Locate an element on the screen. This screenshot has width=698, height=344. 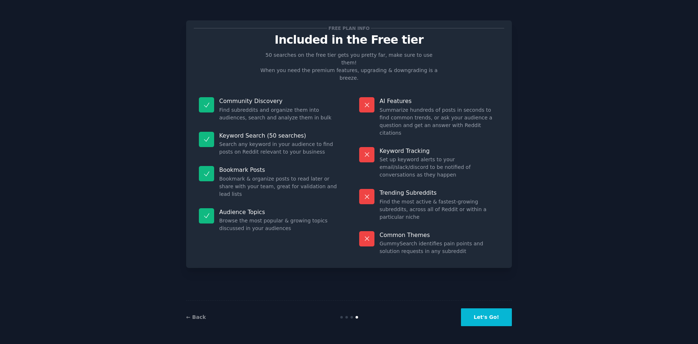
p: Community Discovery is located at coordinates (279, 101).